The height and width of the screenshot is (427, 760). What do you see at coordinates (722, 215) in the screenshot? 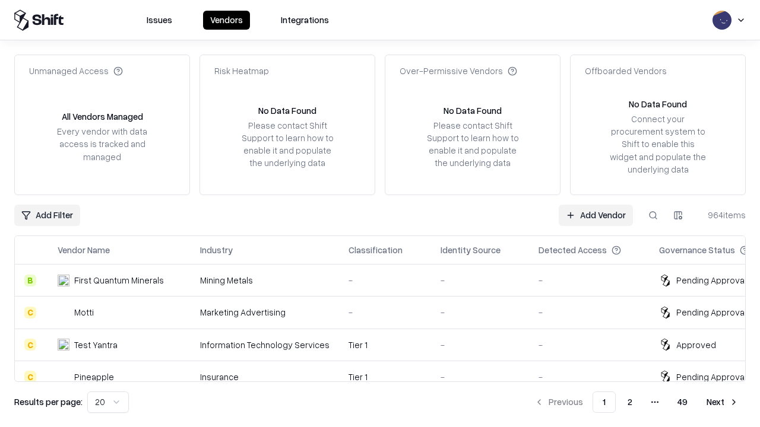
I see `div: 964 items` at bounding box center [722, 215].